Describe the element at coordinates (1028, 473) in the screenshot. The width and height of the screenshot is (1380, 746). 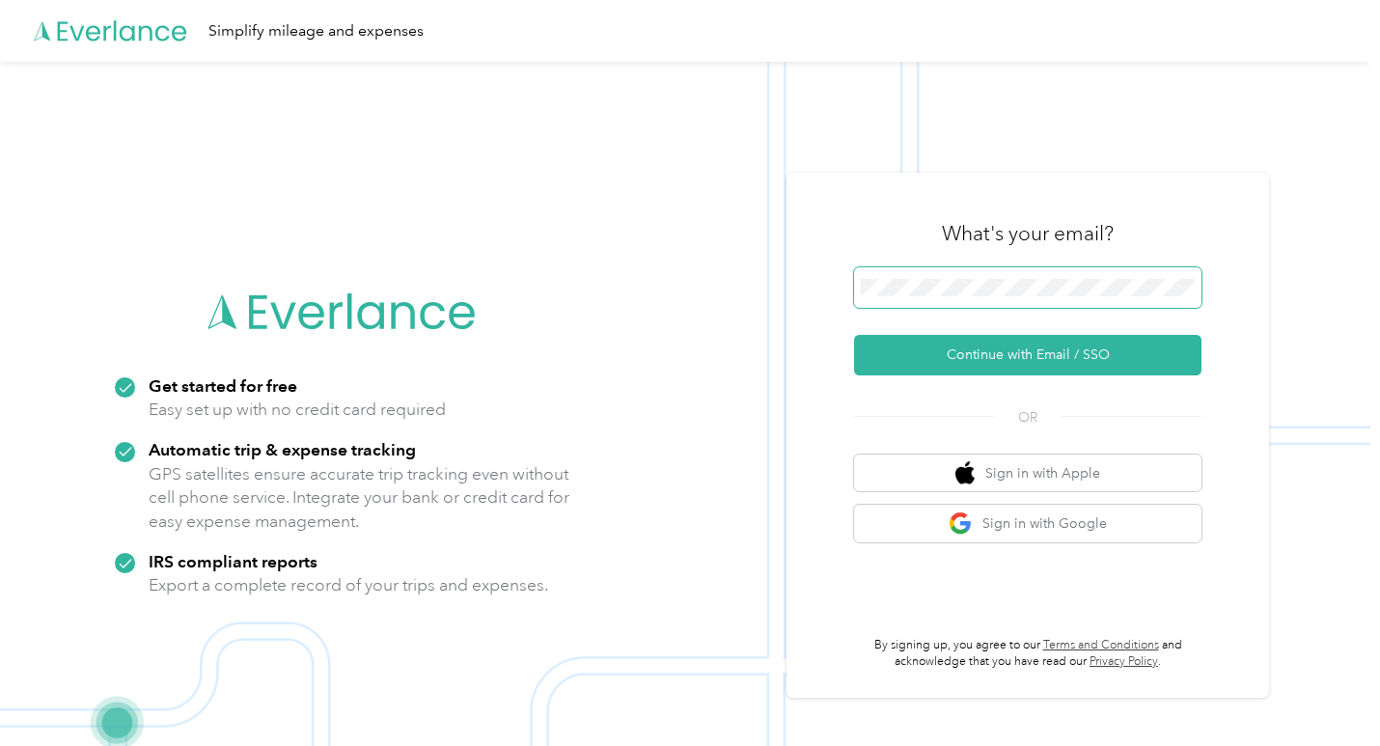
I see `button: apple logoSign in with Apple` at that location.